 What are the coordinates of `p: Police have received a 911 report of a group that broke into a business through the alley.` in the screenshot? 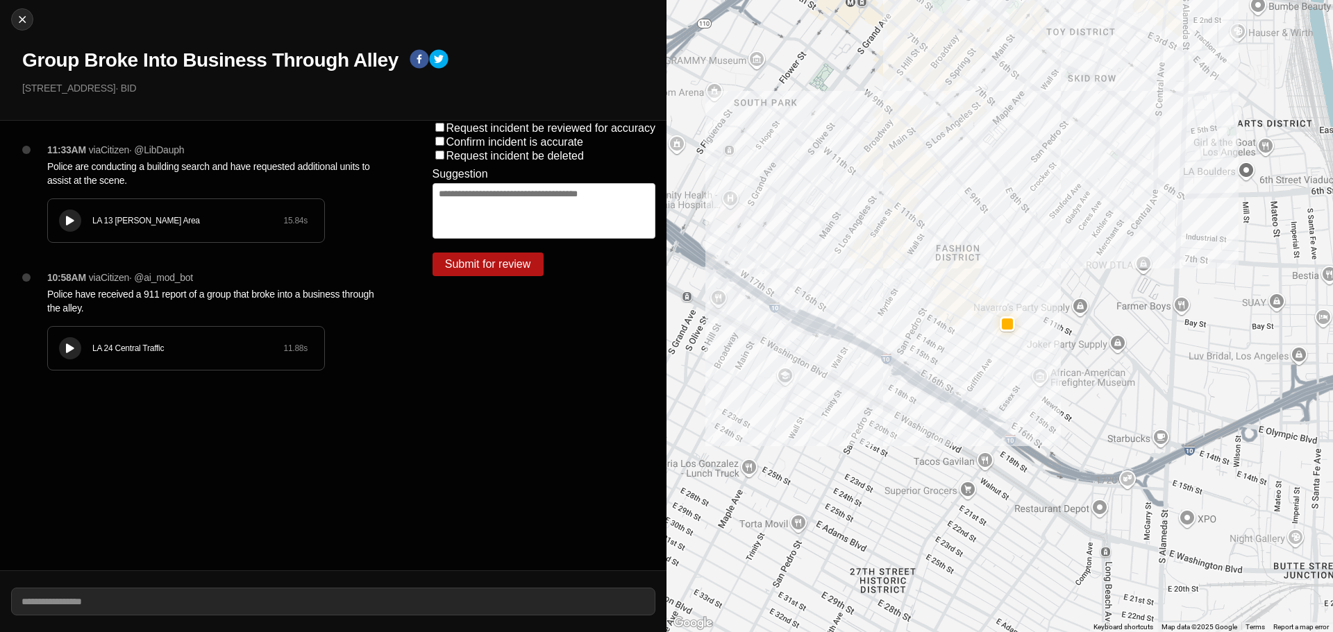 It's located at (212, 301).